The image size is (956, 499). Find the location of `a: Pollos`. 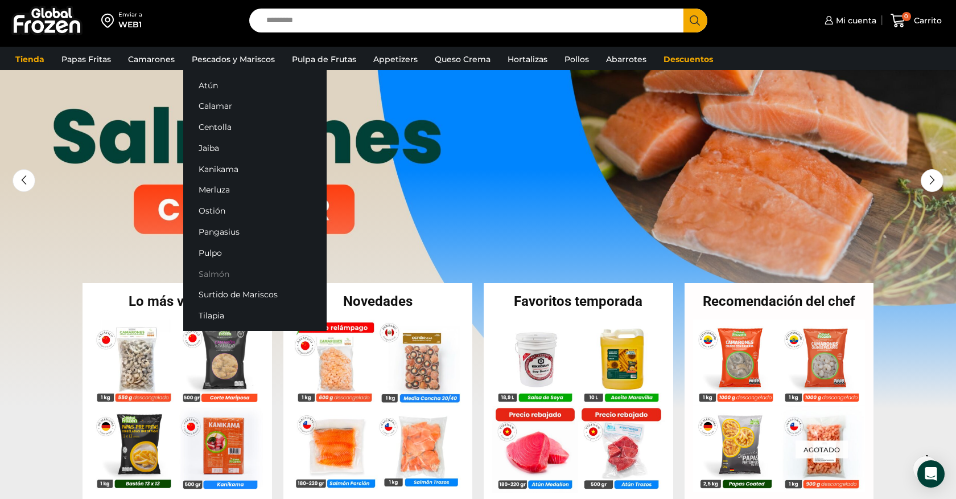

a: Pollos is located at coordinates (577, 59).